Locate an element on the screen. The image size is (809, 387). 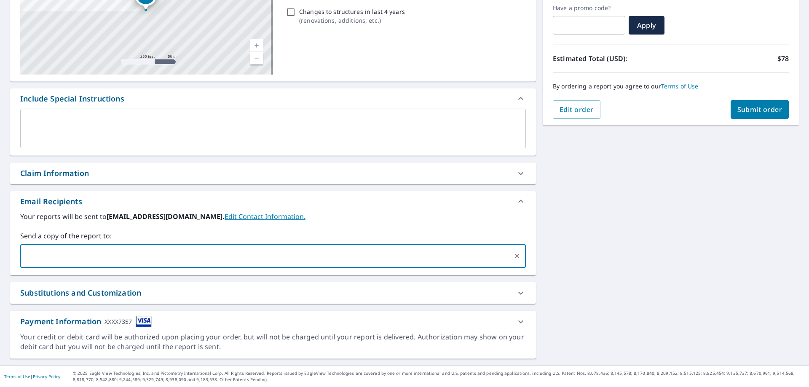
p: Estimated Total (USD): is located at coordinates (612, 59).